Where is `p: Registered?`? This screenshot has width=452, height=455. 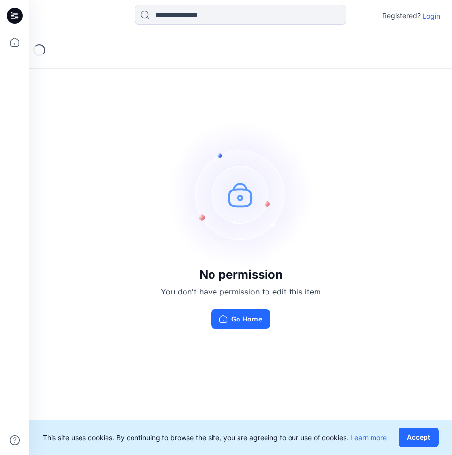 p: Registered? is located at coordinates (402, 16).